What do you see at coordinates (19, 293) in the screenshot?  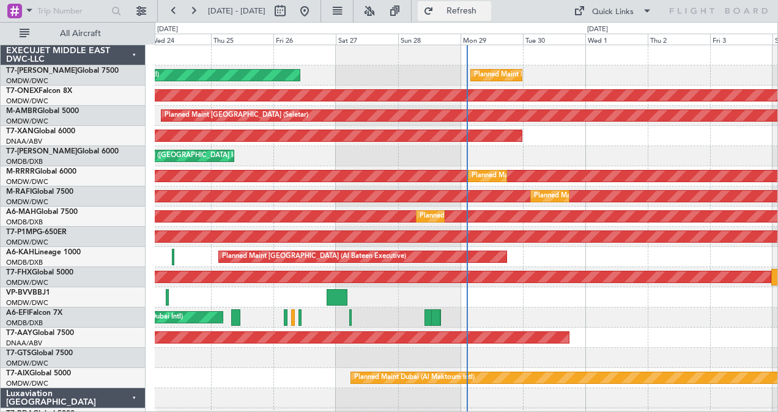 I see `span: VP-BVV` at bounding box center [19, 293].